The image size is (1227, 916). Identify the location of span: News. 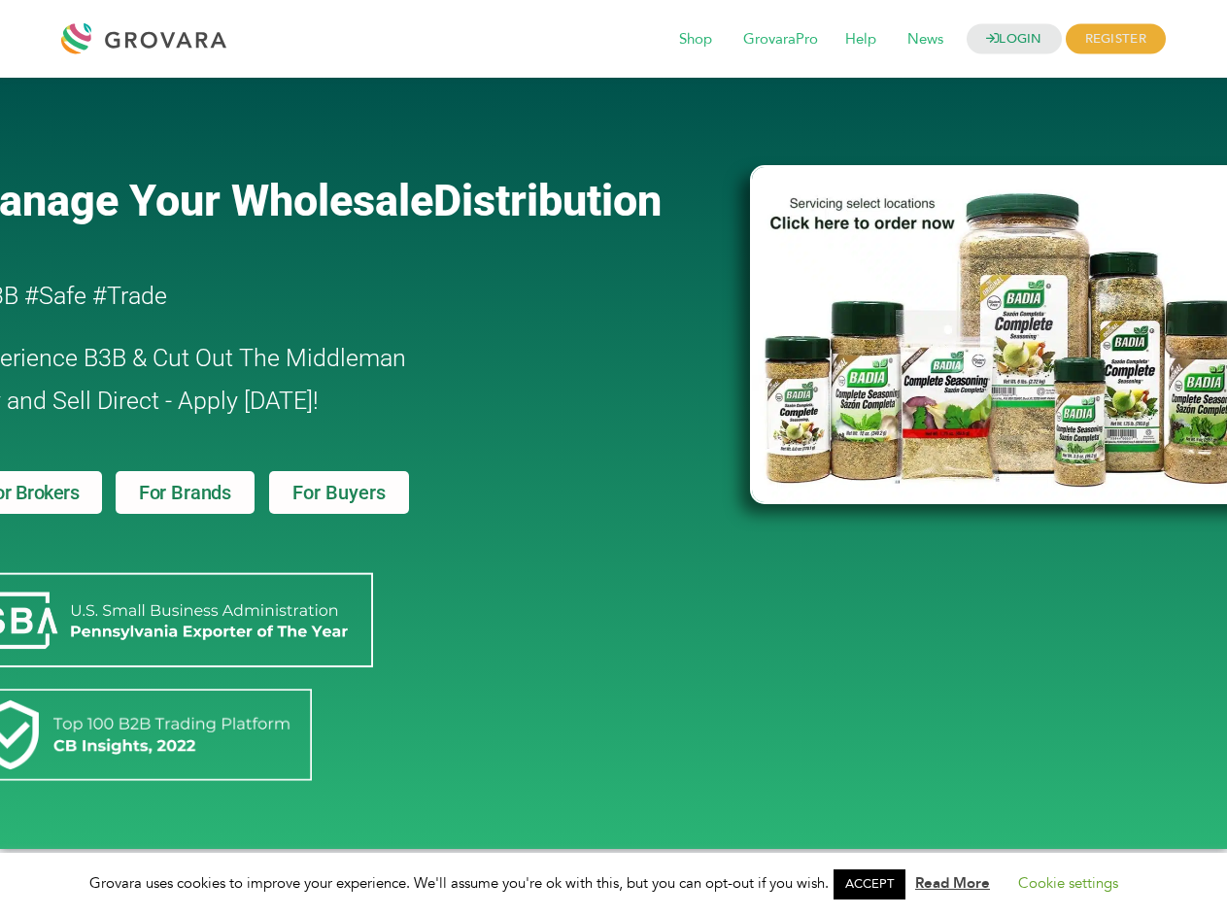
(925, 40).